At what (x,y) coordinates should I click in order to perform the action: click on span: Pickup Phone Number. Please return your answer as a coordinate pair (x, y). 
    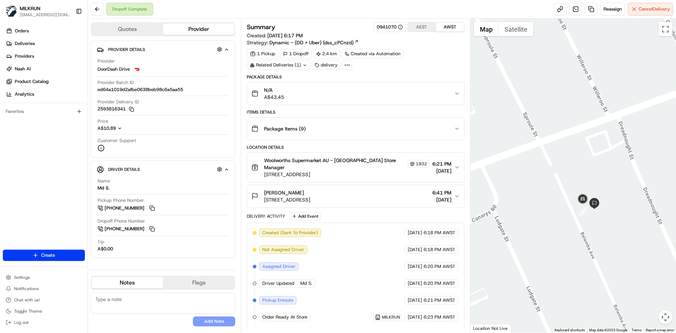
    Looking at the image, I should click on (121, 201).